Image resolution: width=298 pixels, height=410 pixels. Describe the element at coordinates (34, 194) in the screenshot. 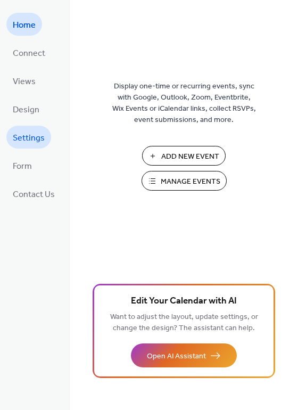

I see `span: Contact Us` at that location.